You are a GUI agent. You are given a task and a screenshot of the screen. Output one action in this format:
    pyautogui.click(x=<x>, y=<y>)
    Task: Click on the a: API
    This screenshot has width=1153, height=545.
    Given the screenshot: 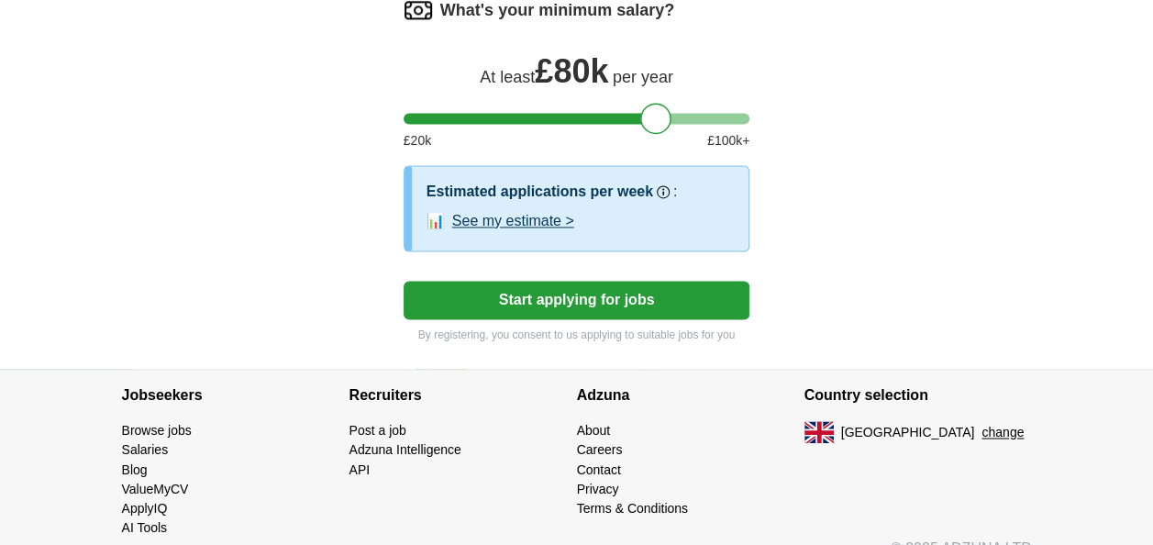 What is the action you would take?
    pyautogui.click(x=359, y=469)
    